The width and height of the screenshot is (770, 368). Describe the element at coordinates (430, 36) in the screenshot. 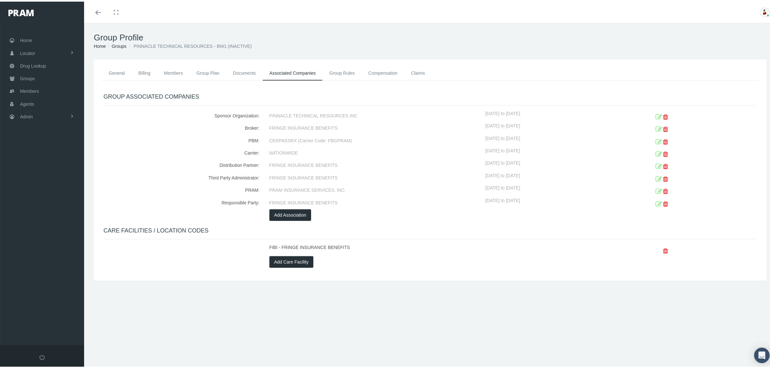

I see `h1: Group Profile` at that location.